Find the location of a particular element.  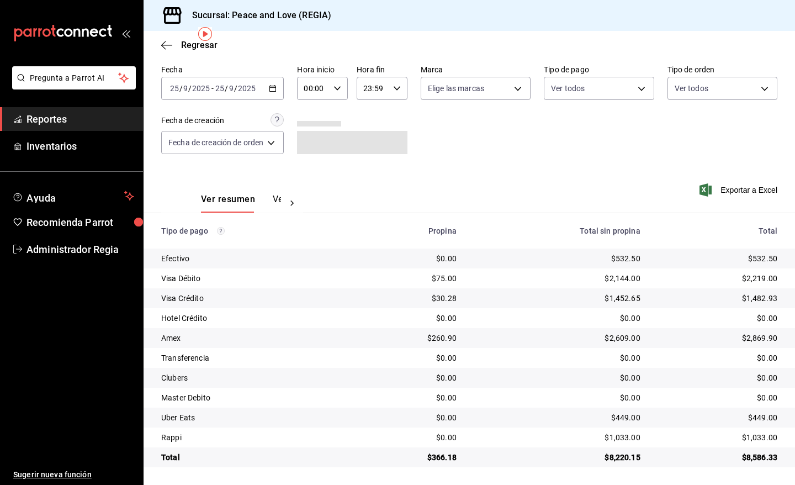

div: Fecha de creación is located at coordinates (193, 120).